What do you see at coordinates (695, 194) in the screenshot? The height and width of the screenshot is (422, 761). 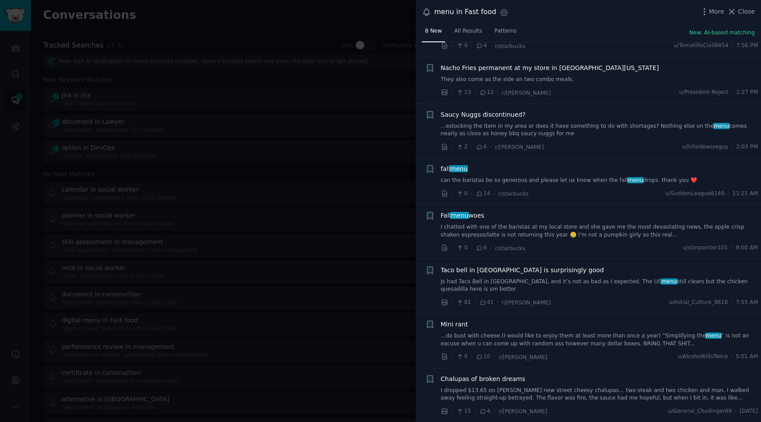 I see `span: u/SuddenLeague8149` at bounding box center [695, 194].